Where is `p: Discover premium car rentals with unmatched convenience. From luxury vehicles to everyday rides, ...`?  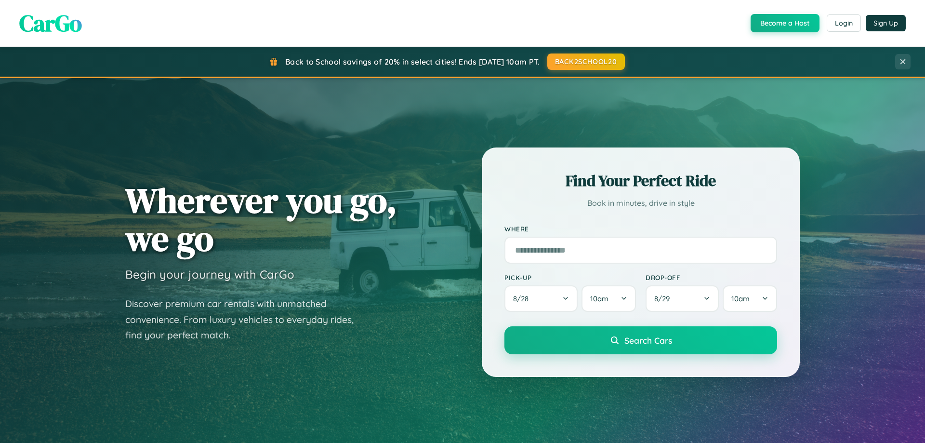 p: Discover premium car rentals with unmatched convenience. From luxury vehicles to everyday rides, ... is located at coordinates (246, 319).